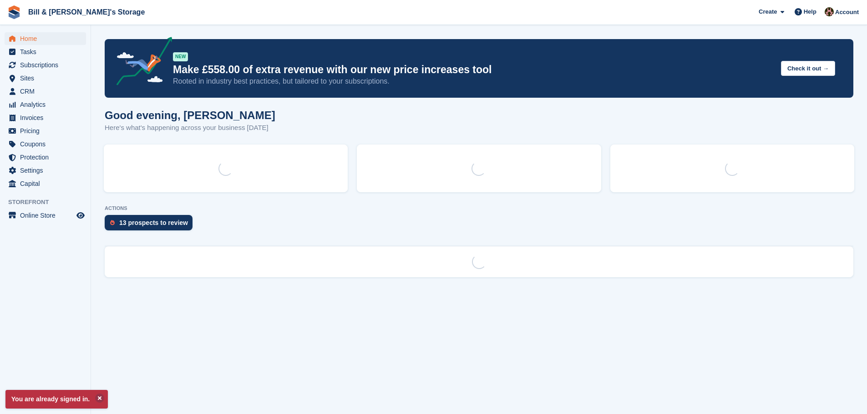 This screenshot has width=867, height=414. Describe the element at coordinates (808, 68) in the screenshot. I see `button: Check it out →` at that location.